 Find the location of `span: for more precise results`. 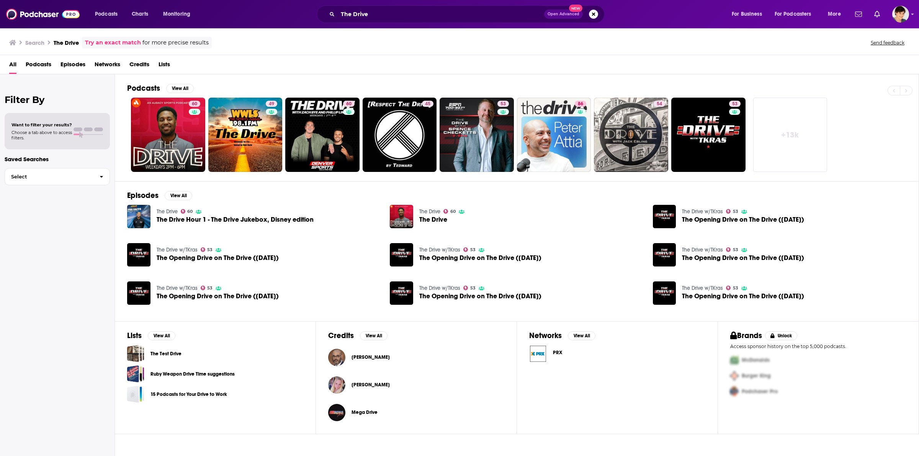

span: for more precise results is located at coordinates (175, 43).